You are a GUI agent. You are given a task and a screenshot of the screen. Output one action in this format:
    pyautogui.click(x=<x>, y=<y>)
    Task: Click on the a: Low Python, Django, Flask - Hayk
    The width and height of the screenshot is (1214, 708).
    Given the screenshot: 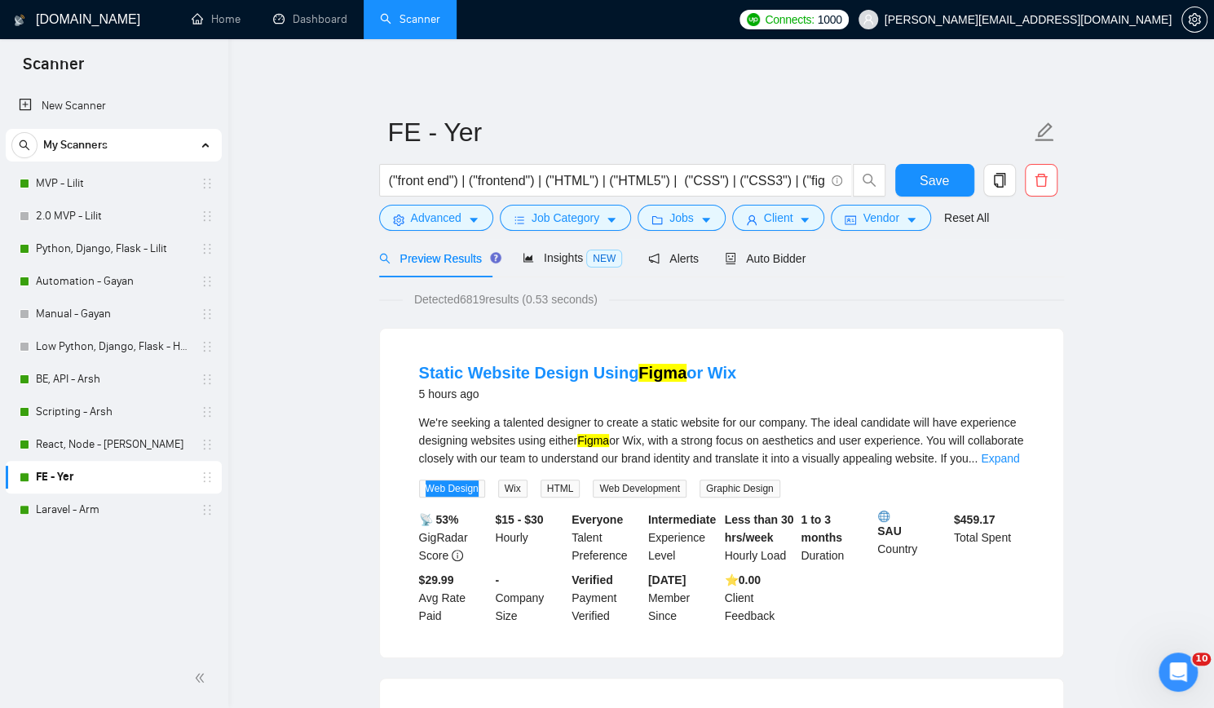 What is the action you would take?
    pyautogui.click(x=113, y=346)
    